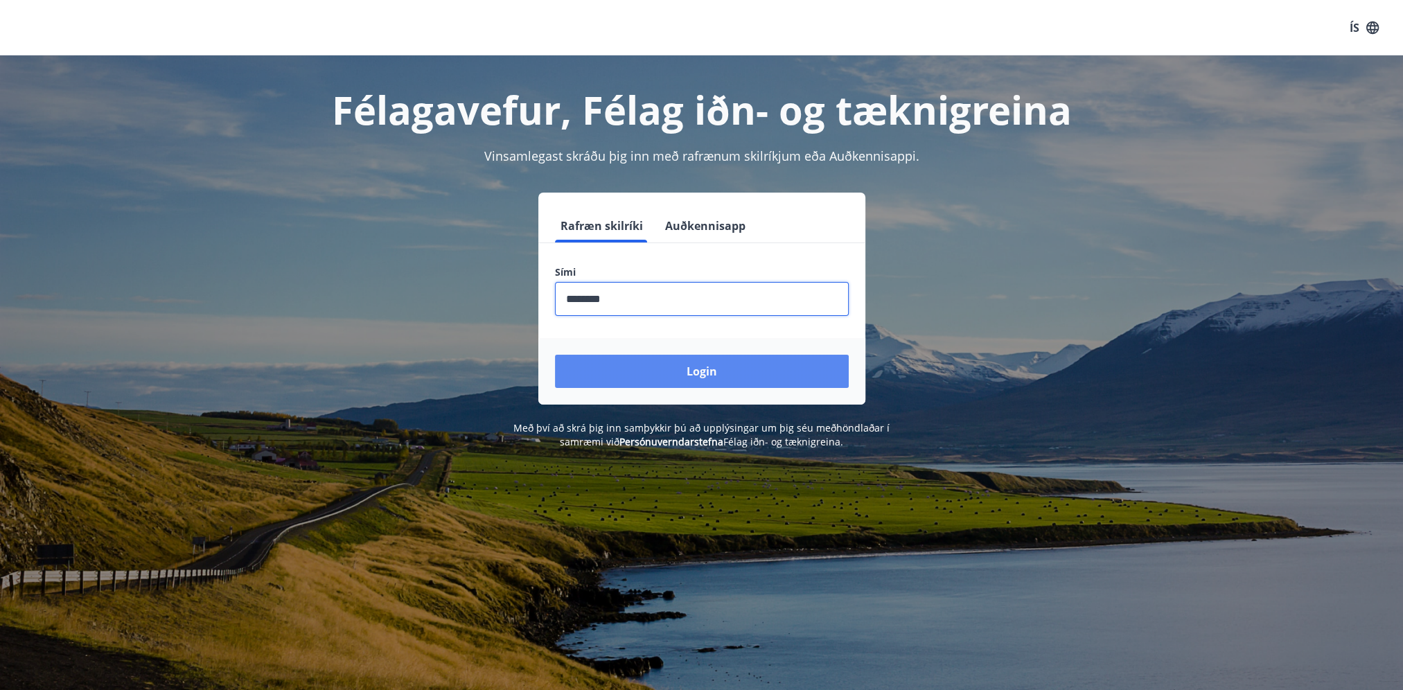 Image resolution: width=1403 pixels, height=690 pixels. What do you see at coordinates (702, 156) in the screenshot?
I see `span: Vinsamlegast skráðu þig inn með rafrænum skilríkjum eða Auðkennisappi.` at bounding box center [702, 156].